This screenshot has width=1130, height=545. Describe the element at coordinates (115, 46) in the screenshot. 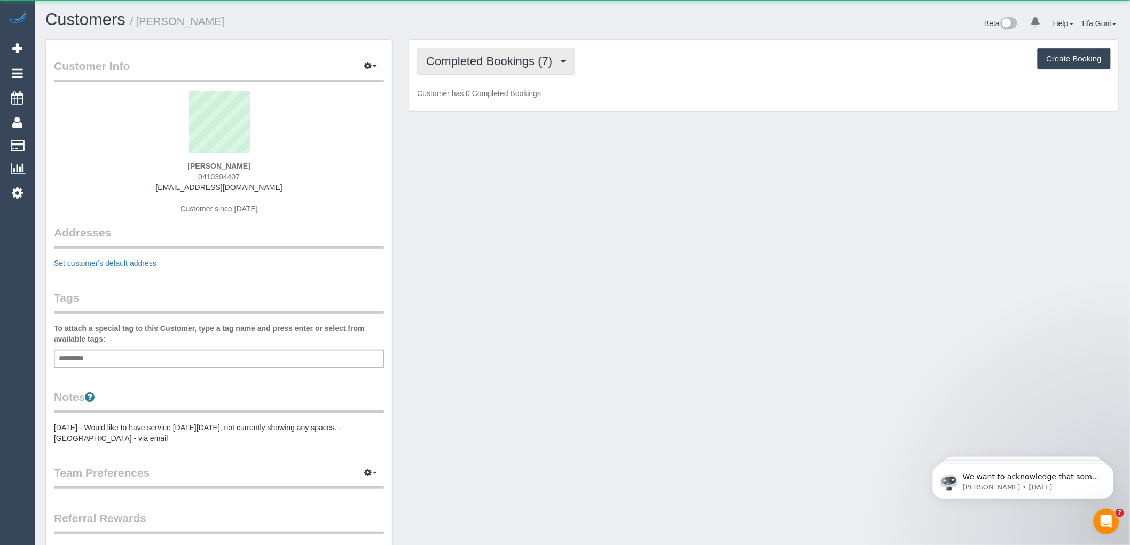

I see `p: Message from Ellie, sent 2w ago` at that location.